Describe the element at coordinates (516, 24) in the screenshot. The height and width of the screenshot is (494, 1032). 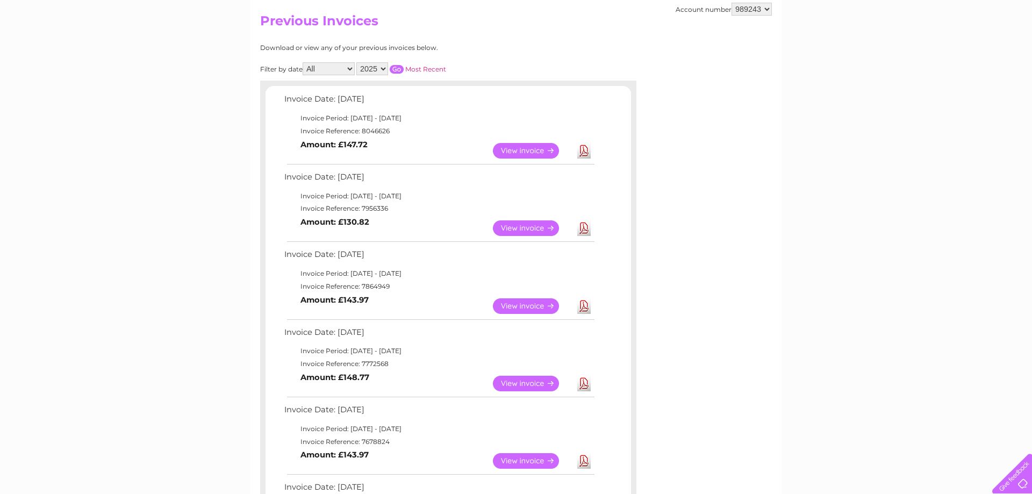
I see `h2: Previous Invoices` at that location.